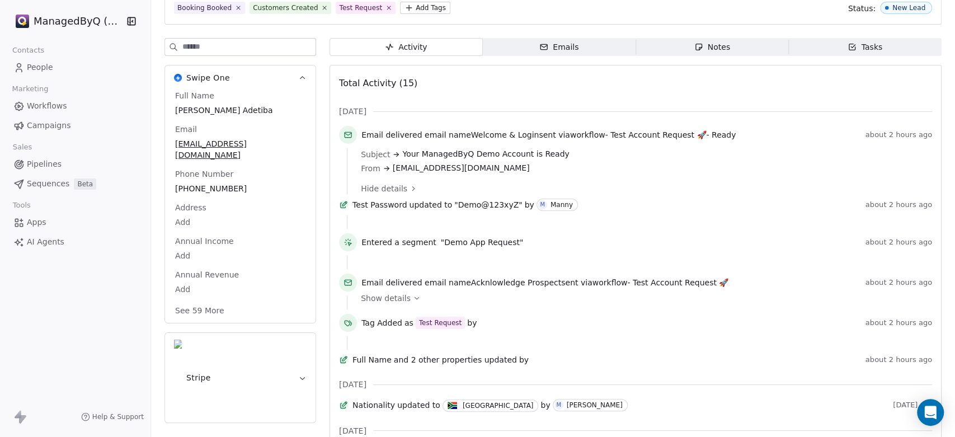  I want to click on div: Booking Booked, so click(204, 8).